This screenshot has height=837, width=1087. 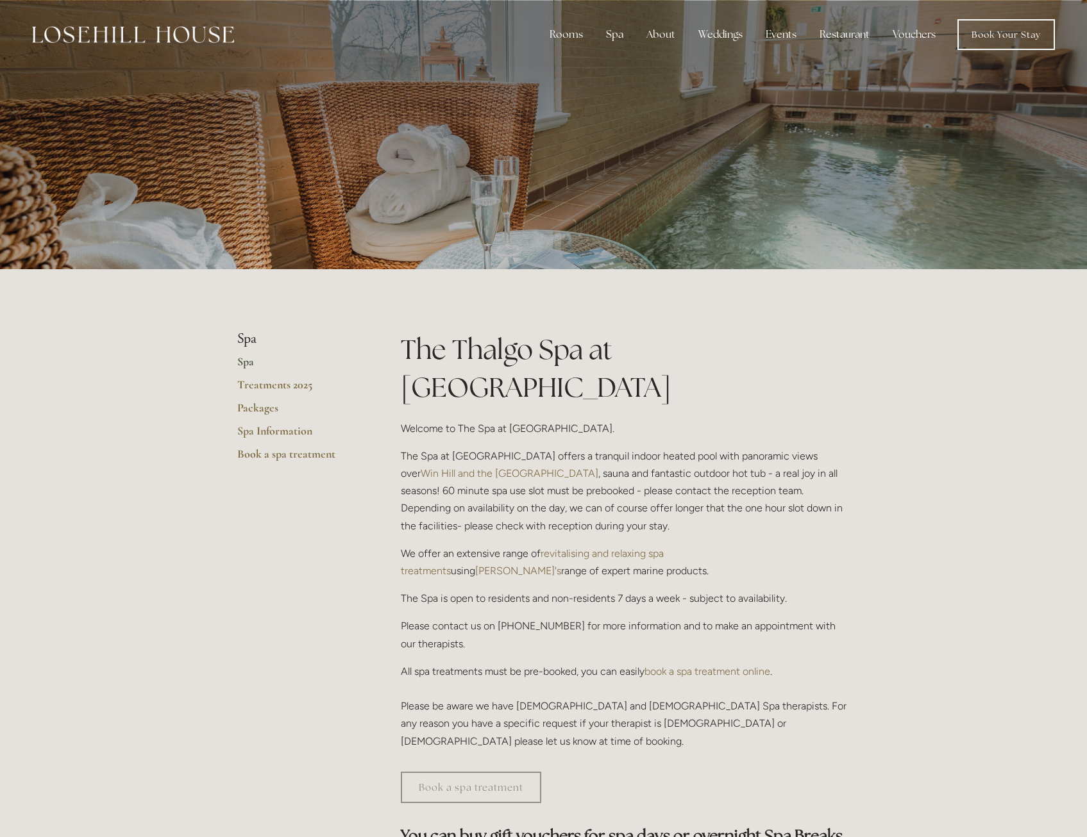 What do you see at coordinates (625, 707) in the screenshot?
I see `p: All spa treatments must be pre-booked, you can easily . Please be aware we have [DEMOGRAPHIC_DATA...` at bounding box center [625, 707].